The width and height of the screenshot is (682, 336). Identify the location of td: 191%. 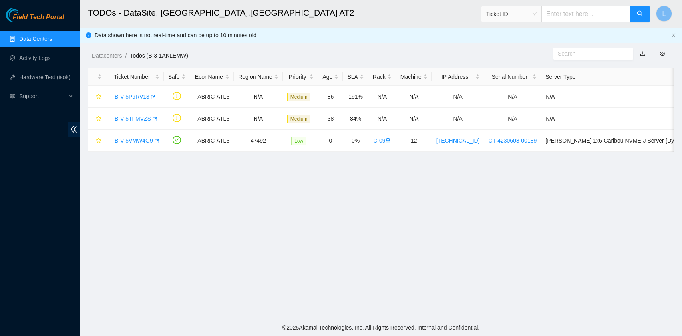
(355, 97).